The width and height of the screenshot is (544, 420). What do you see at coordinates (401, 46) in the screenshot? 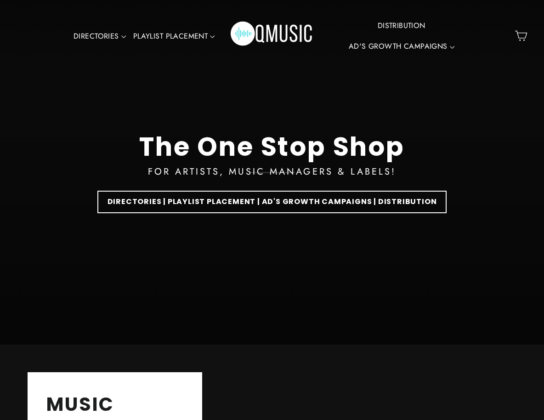
I see `a: AD'S GROWTH CAMPAIGNS` at bounding box center [401, 46].